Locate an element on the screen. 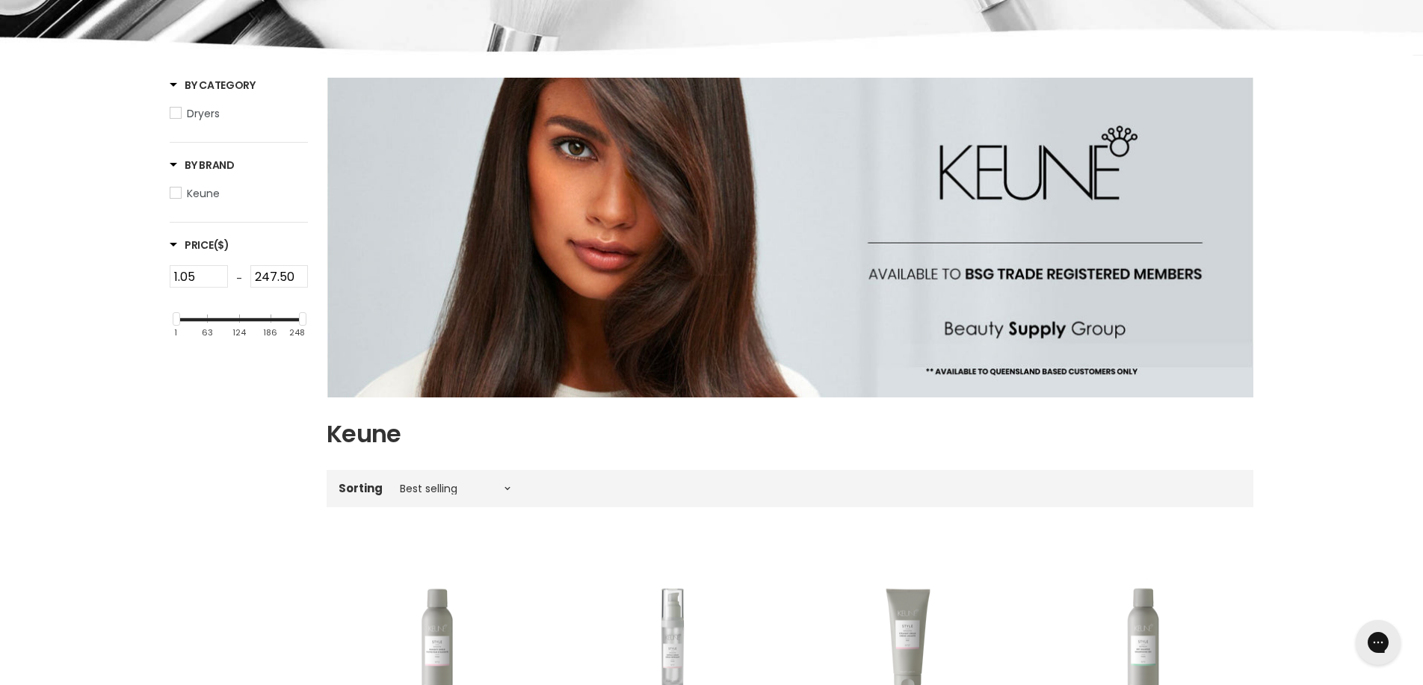 The width and height of the screenshot is (1423, 685). span: By Category is located at coordinates (212, 85).